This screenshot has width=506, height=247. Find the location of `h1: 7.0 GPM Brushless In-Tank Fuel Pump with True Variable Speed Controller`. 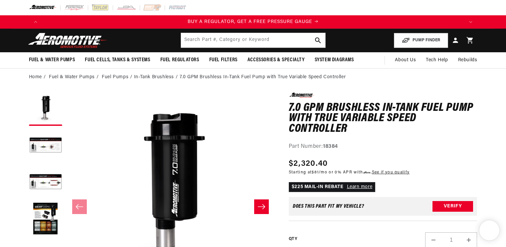

h1: 7.0 GPM Brushless In-Tank Fuel Pump with True Variable Speed Controller is located at coordinates (383, 118).